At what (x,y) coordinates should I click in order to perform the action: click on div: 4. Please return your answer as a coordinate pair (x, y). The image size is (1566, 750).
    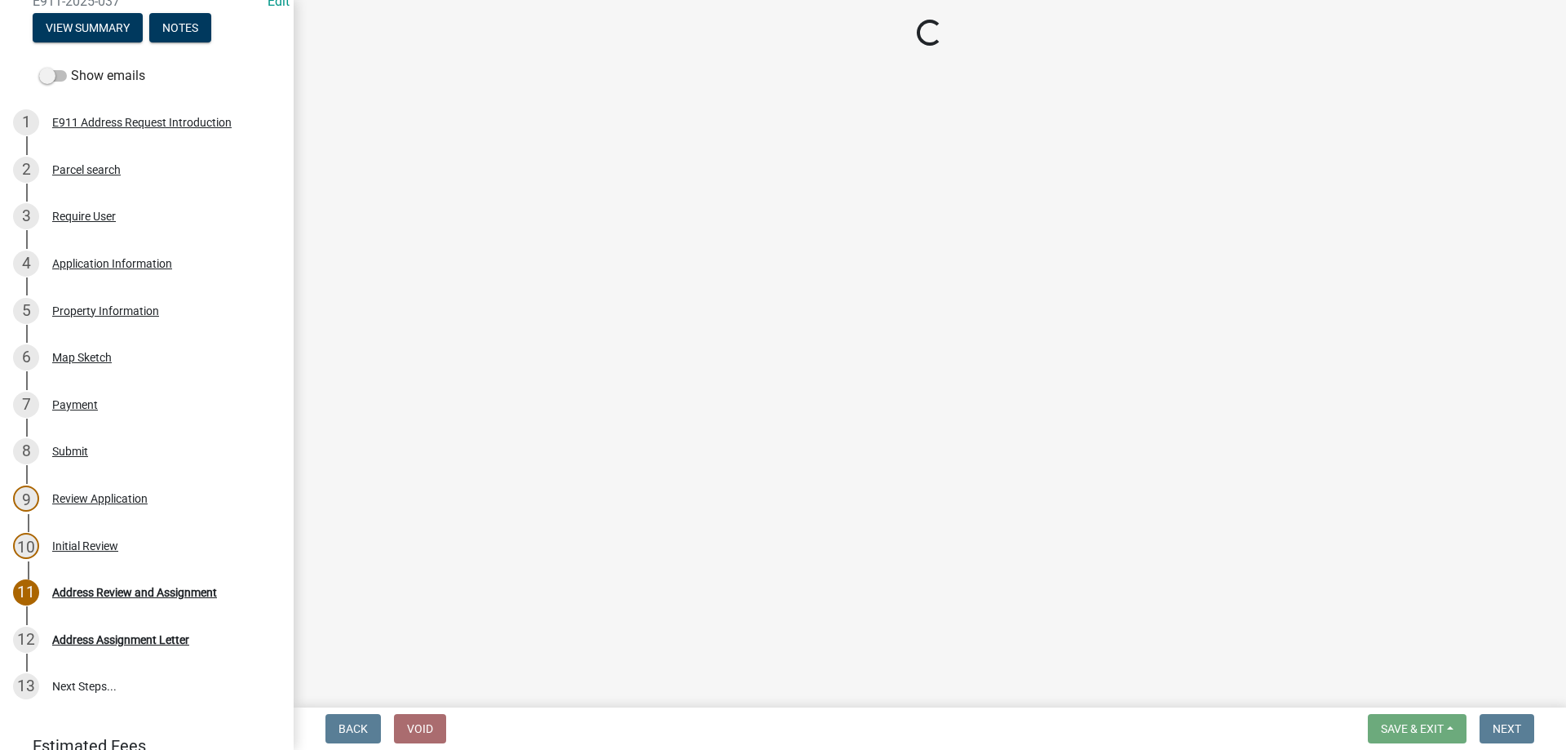
    Looking at the image, I should click on (26, 264).